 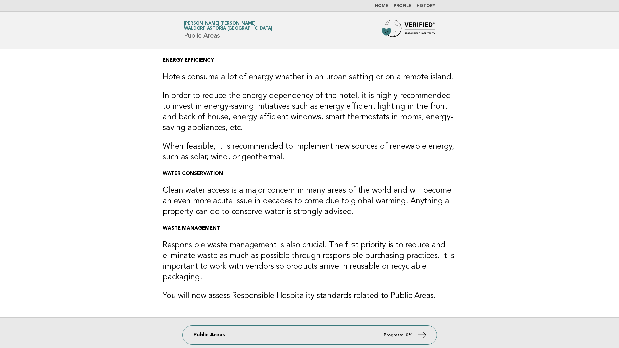 What do you see at coordinates (309, 112) in the screenshot?
I see `h3: In order to reduce the energy dependency of the hotel, it is highly recommended to invest in ener...` at bounding box center [309, 112].